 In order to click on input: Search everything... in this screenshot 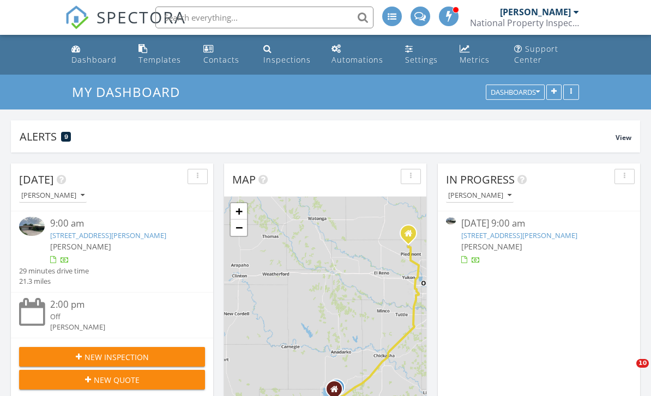, I will do `click(264, 17)`.